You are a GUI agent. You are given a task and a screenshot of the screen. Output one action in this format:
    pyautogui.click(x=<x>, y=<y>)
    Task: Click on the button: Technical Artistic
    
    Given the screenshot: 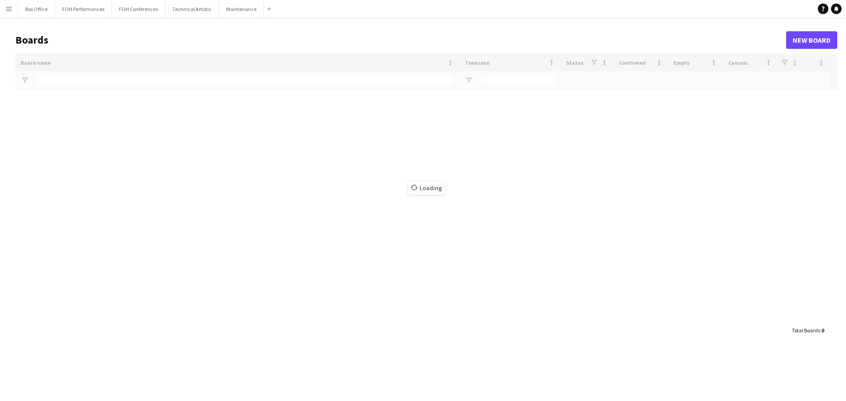 What is the action you would take?
    pyautogui.click(x=192, y=9)
    